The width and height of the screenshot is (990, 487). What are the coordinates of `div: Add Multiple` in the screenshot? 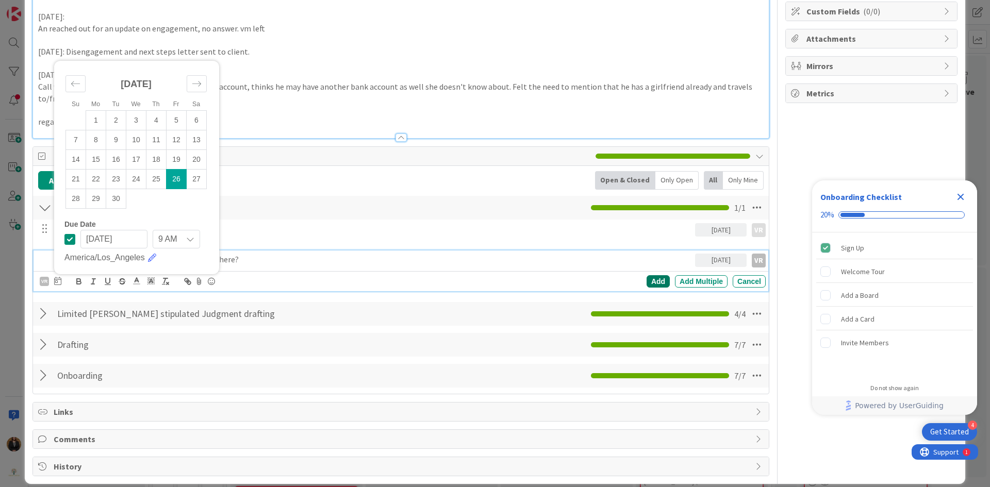 It's located at (701, 282).